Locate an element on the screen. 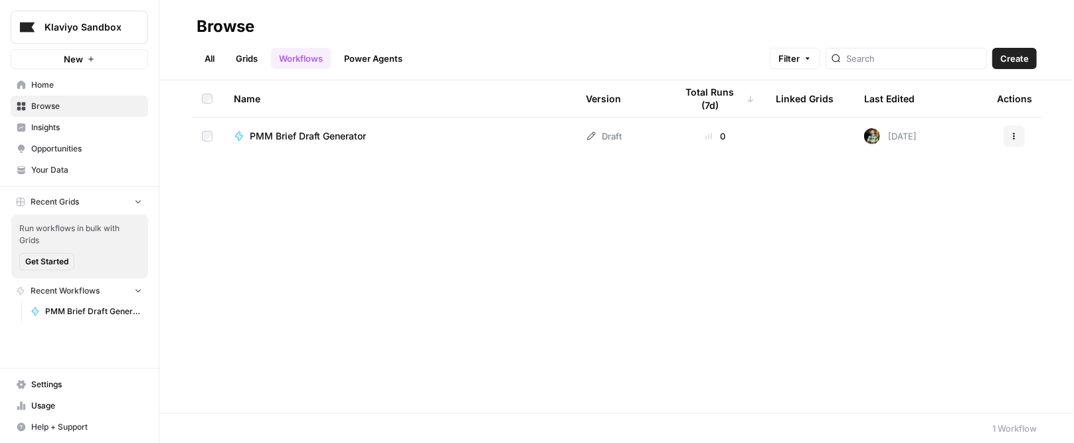 This screenshot has width=1074, height=443. span: Home is located at coordinates (86, 85).